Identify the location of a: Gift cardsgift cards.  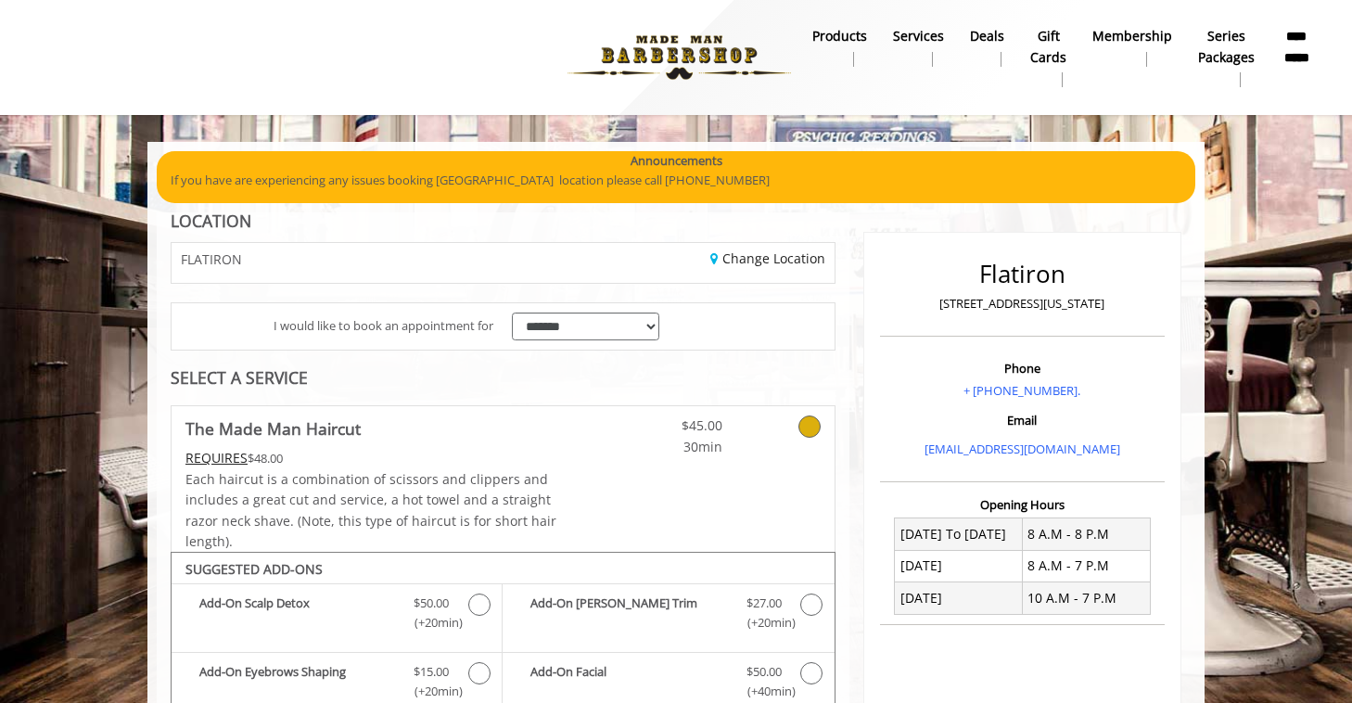
(1048, 57).